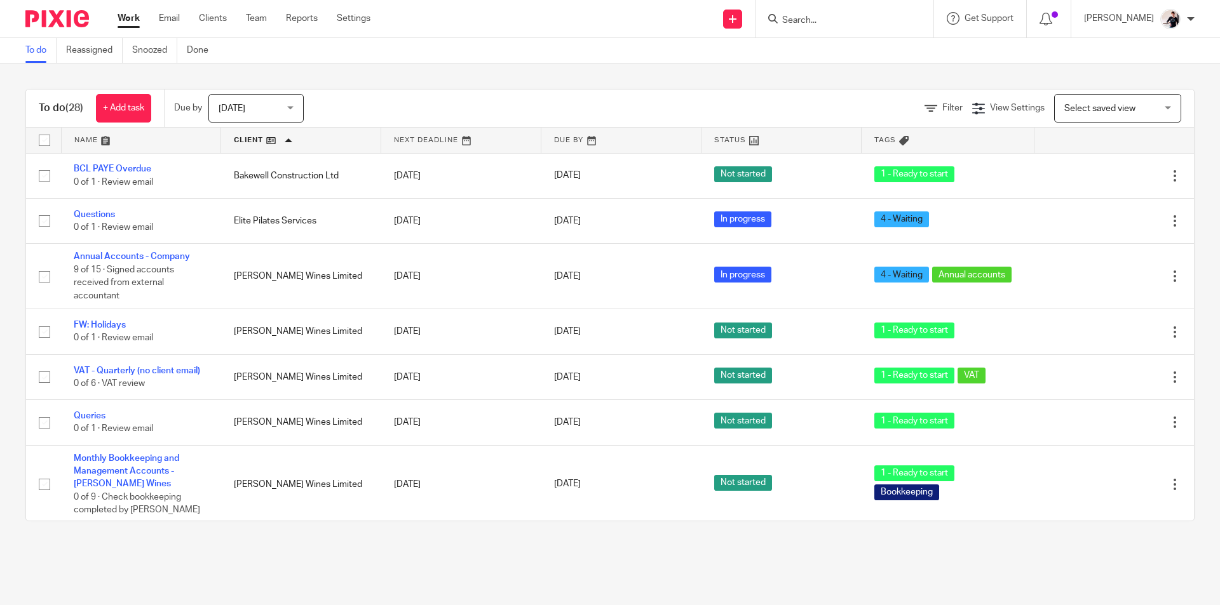  What do you see at coordinates (971, 375) in the screenshot?
I see `span: VAT` at bounding box center [971, 375].